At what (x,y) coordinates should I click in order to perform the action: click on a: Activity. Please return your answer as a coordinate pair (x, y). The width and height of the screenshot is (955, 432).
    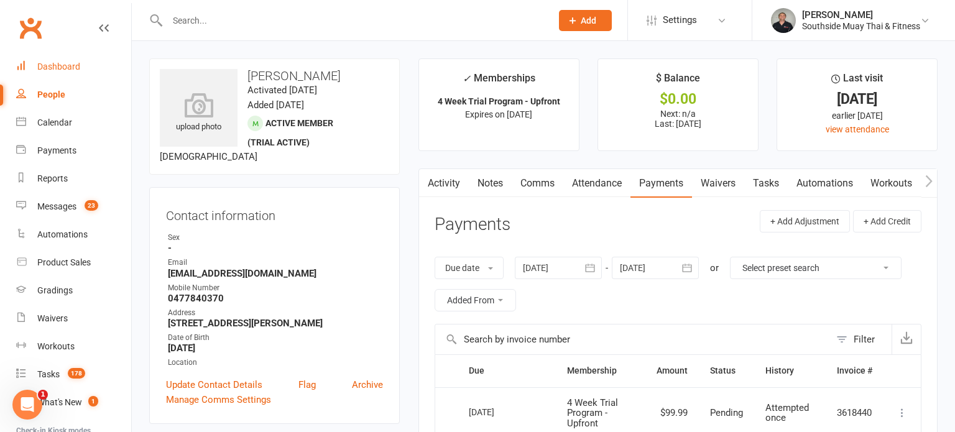
    Looking at the image, I should click on (444, 183).